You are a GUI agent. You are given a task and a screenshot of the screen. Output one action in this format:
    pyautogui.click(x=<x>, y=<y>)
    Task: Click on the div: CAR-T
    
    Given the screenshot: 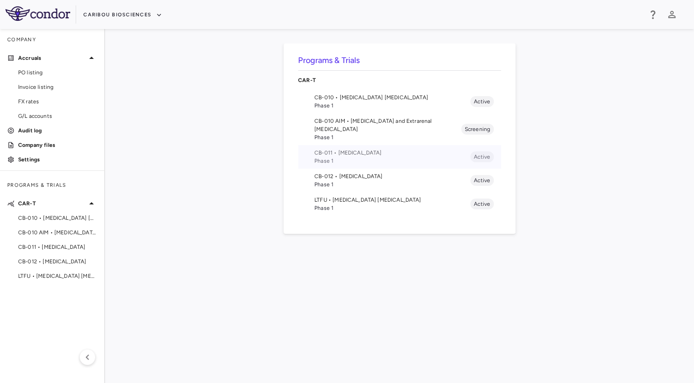 What is the action you would take?
    pyautogui.click(x=399, y=80)
    